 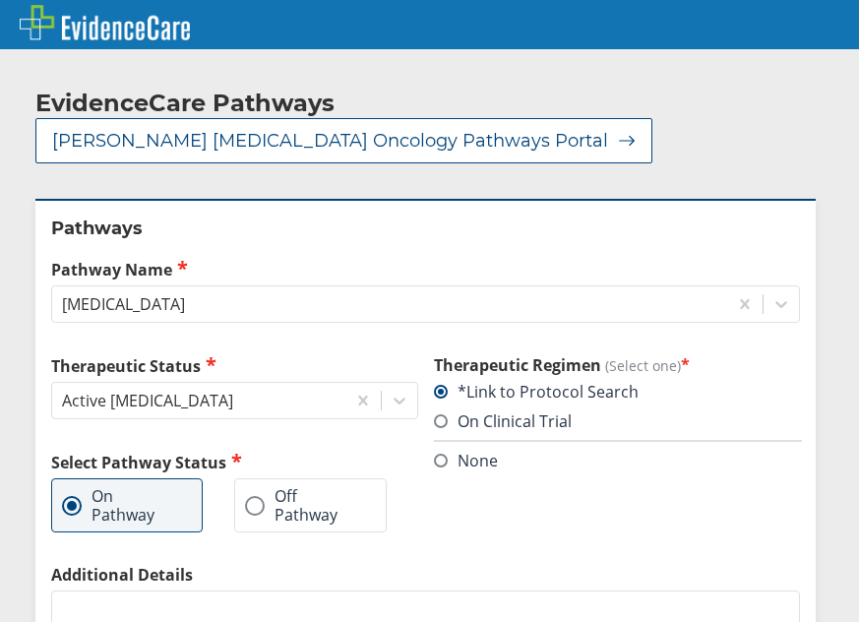 I want to click on label: Additional Details, so click(x=425, y=574).